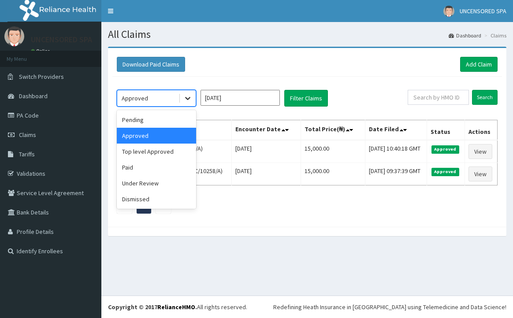 The width and height of the screenshot is (513, 318). What do you see at coordinates (480, 130) in the screenshot?
I see `th: Actions` at bounding box center [480, 130].